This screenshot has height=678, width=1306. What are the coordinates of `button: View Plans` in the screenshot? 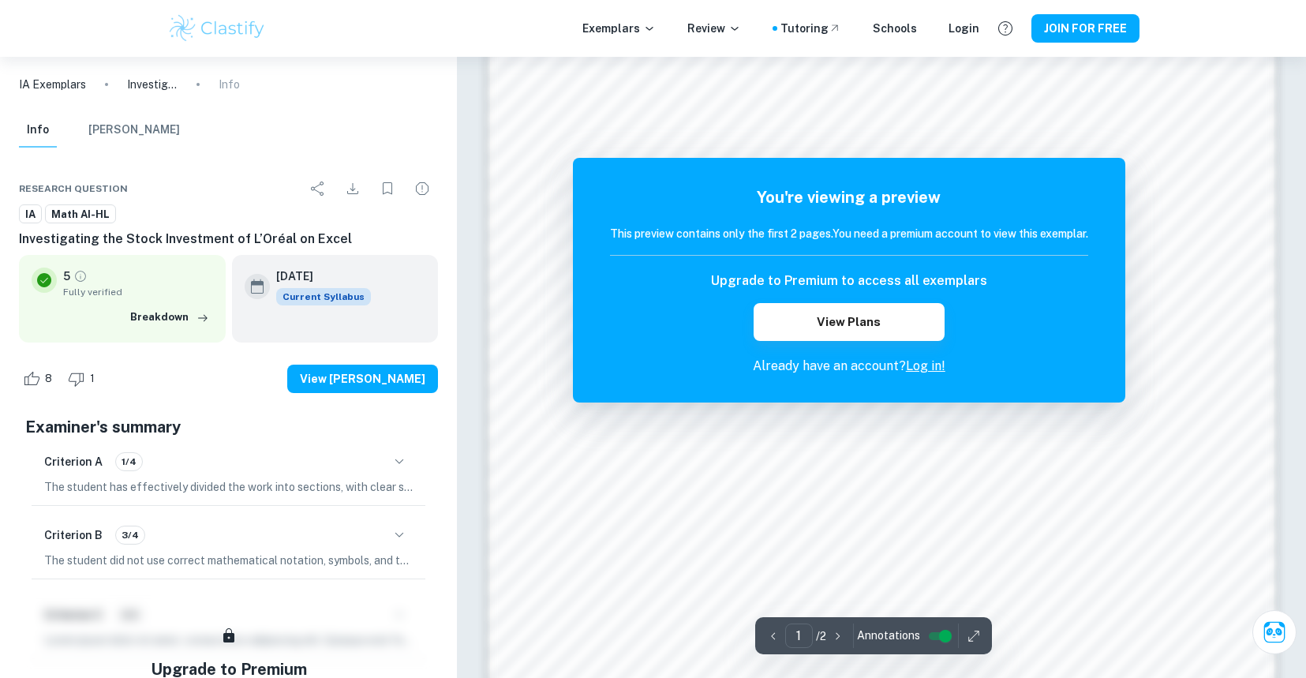 It's located at (849, 322).